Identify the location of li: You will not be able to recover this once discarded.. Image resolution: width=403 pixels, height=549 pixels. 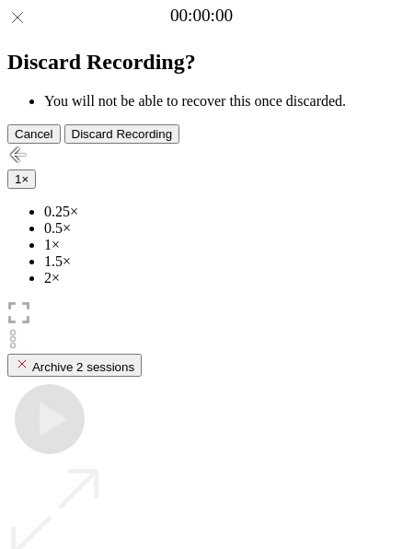
(220, 101).